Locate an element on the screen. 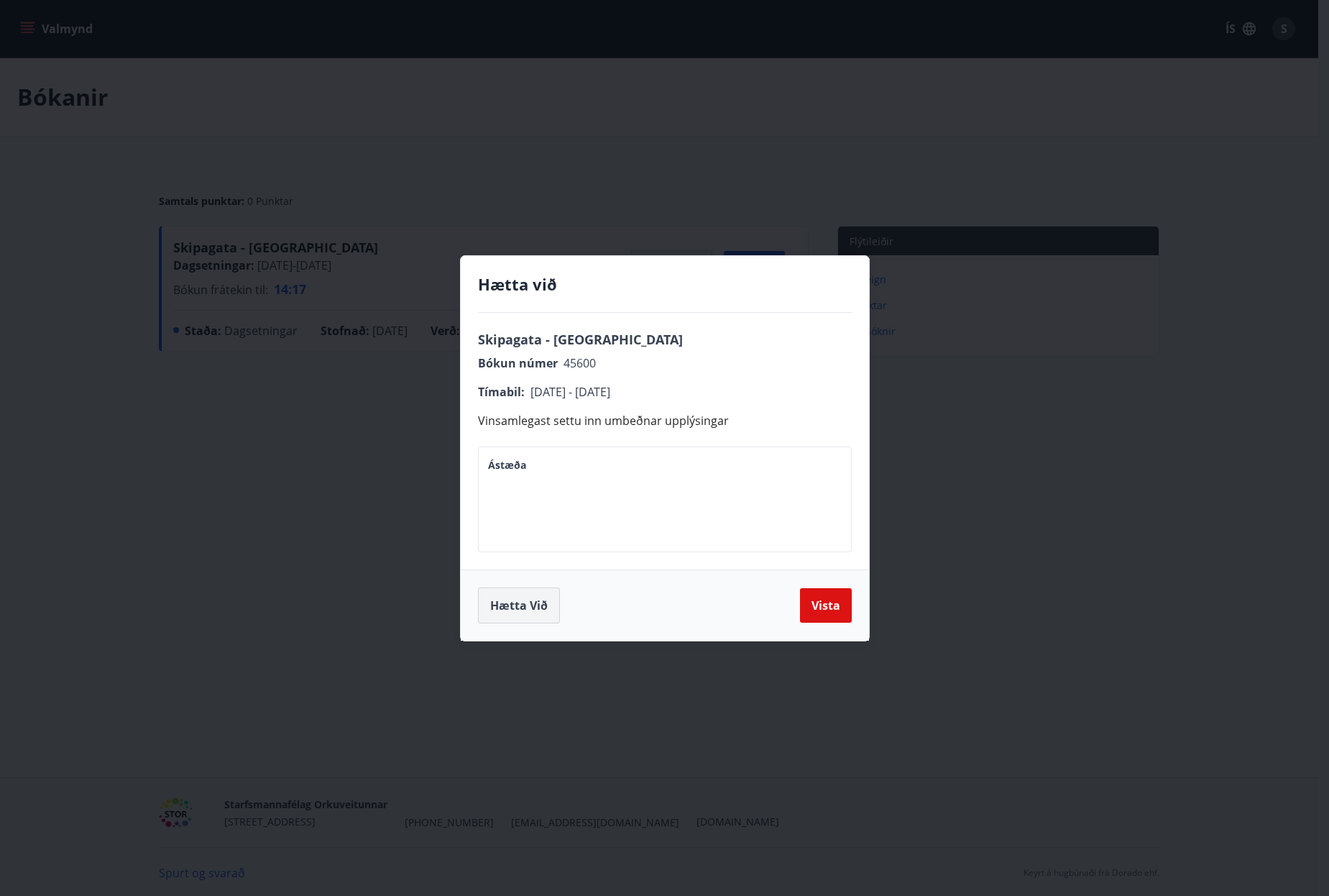 This screenshot has height=896, width=1329. span: Vinsamlegast settu inn umbeðnar upplýsingar is located at coordinates (603, 421).